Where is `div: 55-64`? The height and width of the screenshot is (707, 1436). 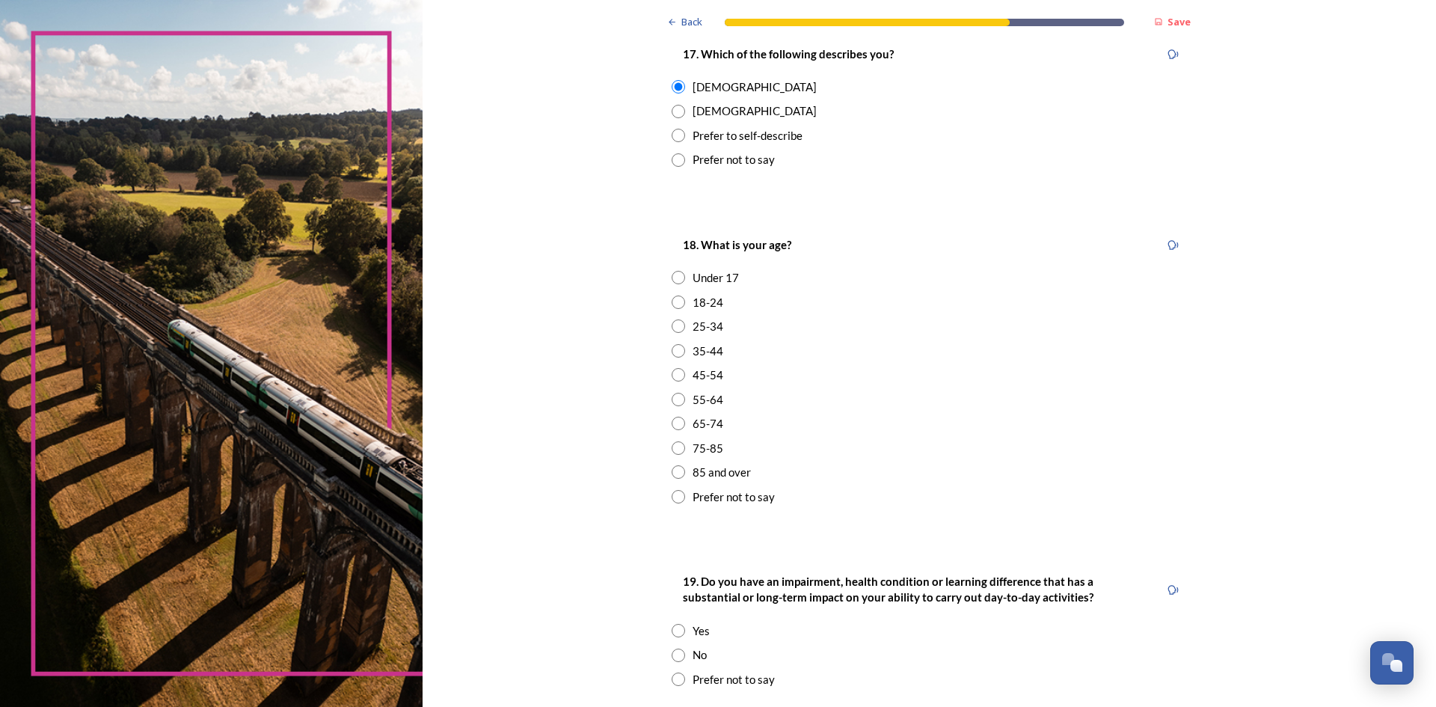 div: 55-64 is located at coordinates (707, 399).